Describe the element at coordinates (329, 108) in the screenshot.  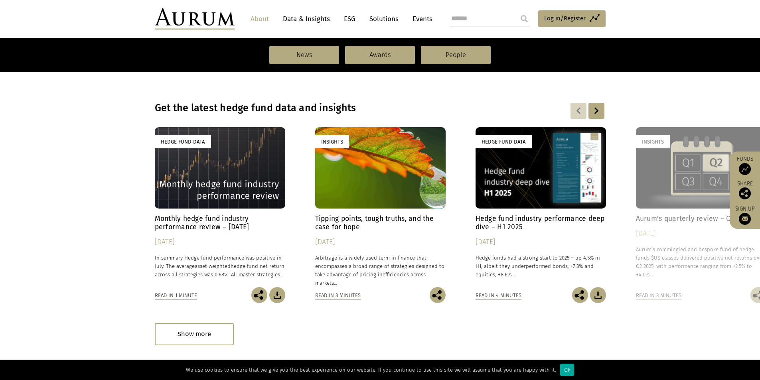
I see `h3: Get the latest hedge fund data and insights` at that location.